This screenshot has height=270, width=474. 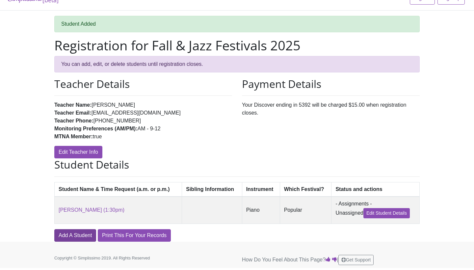 I want to click on a: Edit Student Details, so click(x=387, y=213).